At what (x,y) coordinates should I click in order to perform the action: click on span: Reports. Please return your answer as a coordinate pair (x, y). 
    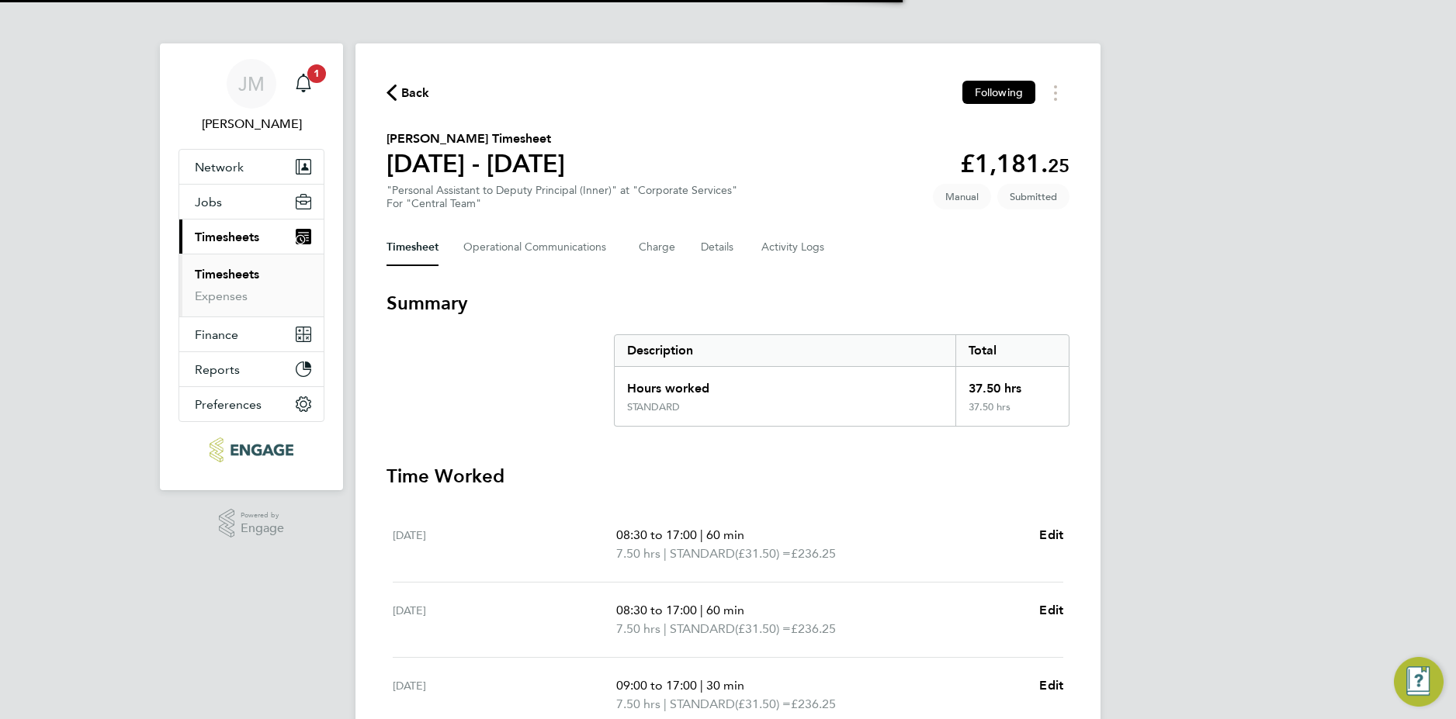
    Looking at the image, I should click on (217, 369).